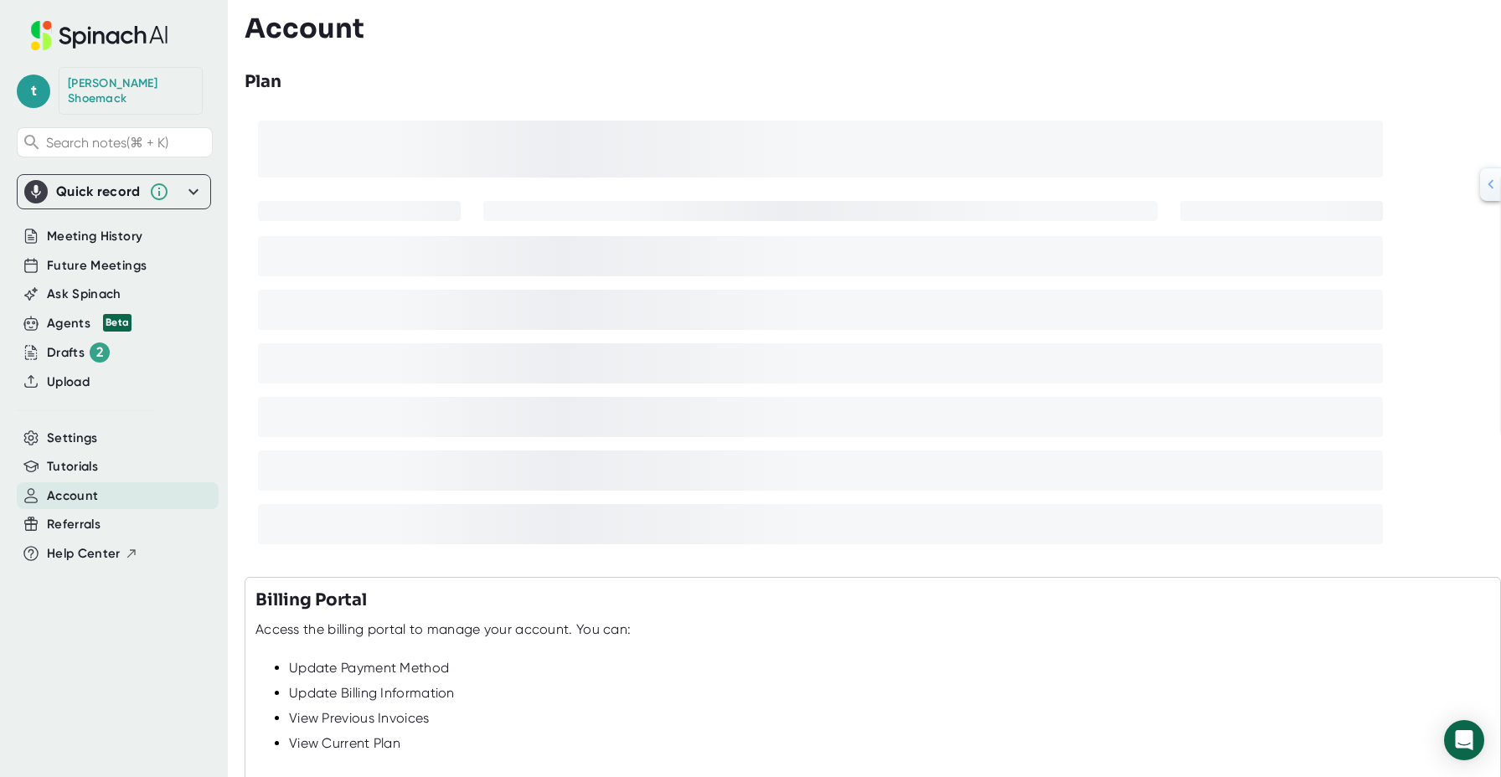 The image size is (1501, 777). Describe the element at coordinates (84, 294) in the screenshot. I see `span: Ask Spinach` at that location.